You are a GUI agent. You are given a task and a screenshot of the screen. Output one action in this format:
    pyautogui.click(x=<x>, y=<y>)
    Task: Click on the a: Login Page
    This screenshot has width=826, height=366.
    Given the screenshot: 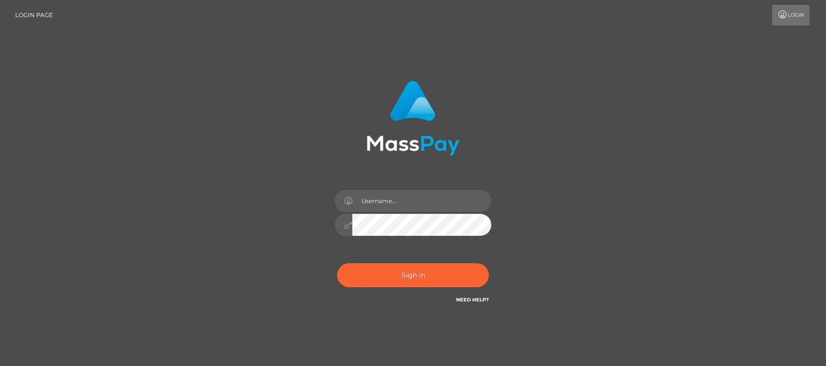 What is the action you would take?
    pyautogui.click(x=34, y=15)
    